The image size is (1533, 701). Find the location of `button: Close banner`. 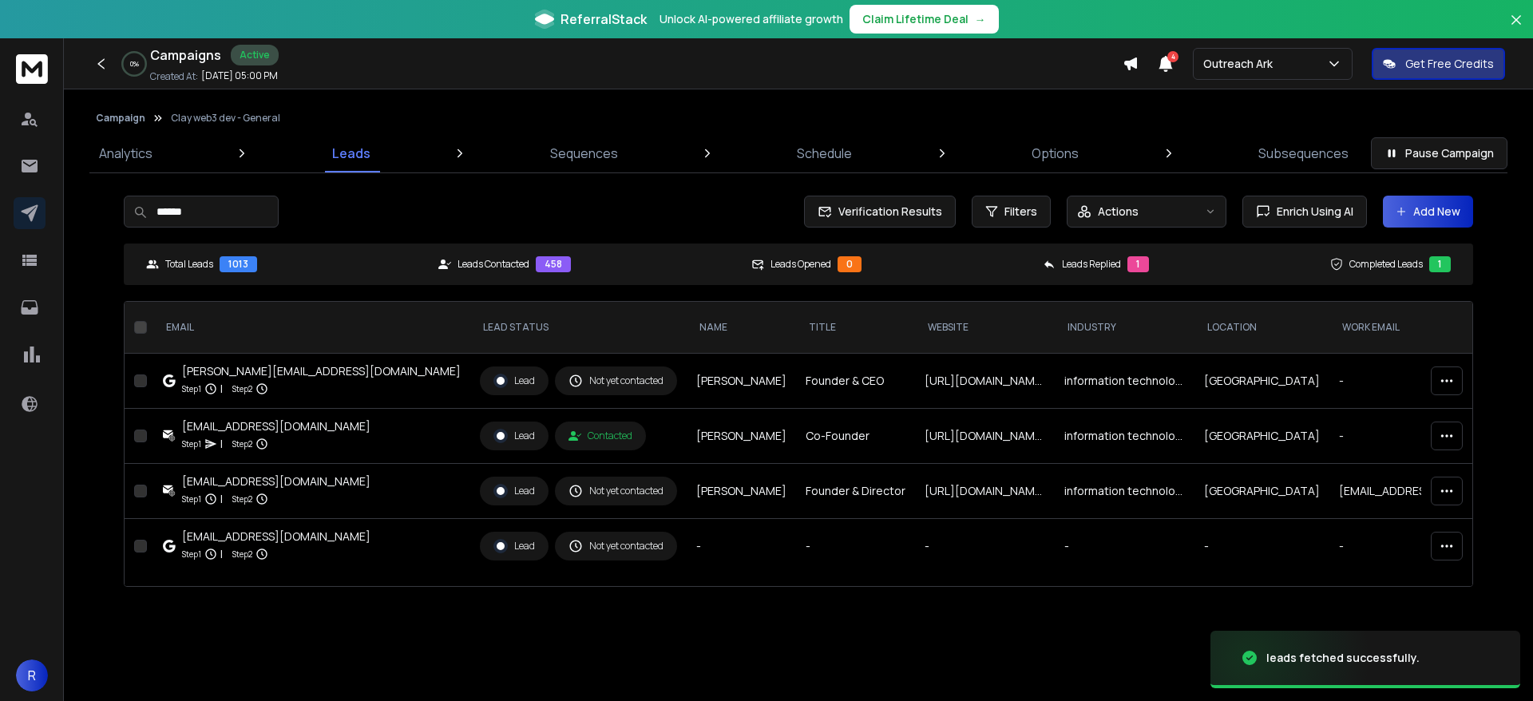

button: Close banner is located at coordinates (1516, 29).